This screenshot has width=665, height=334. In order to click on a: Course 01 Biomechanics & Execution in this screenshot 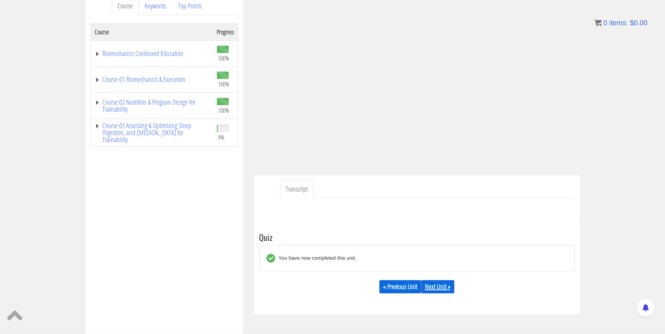, I will do `click(152, 80)`.